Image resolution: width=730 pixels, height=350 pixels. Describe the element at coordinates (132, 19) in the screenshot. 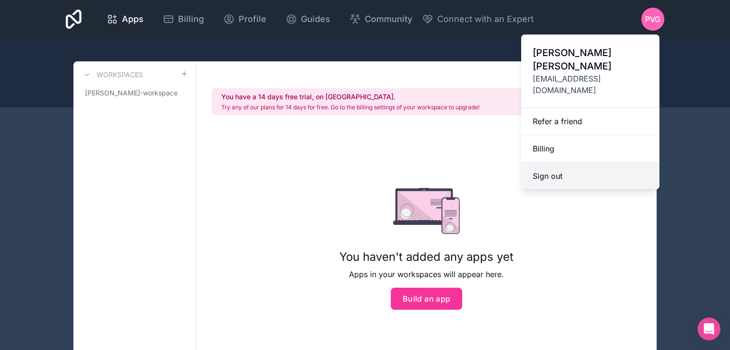

I see `span: Apps` at that location.